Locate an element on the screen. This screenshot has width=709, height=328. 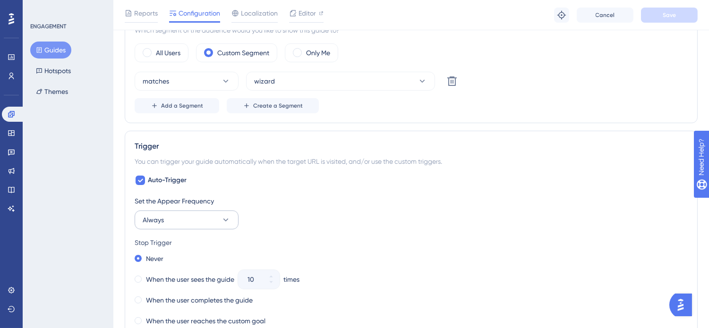
span: Always is located at coordinates (153, 220).